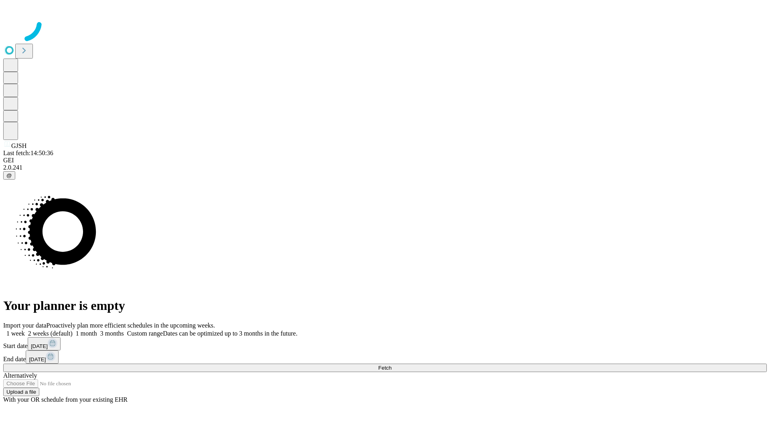 This screenshot has height=433, width=770. What do you see at coordinates (385, 306) in the screenshot?
I see `h1: Your planner is empty` at bounding box center [385, 306].